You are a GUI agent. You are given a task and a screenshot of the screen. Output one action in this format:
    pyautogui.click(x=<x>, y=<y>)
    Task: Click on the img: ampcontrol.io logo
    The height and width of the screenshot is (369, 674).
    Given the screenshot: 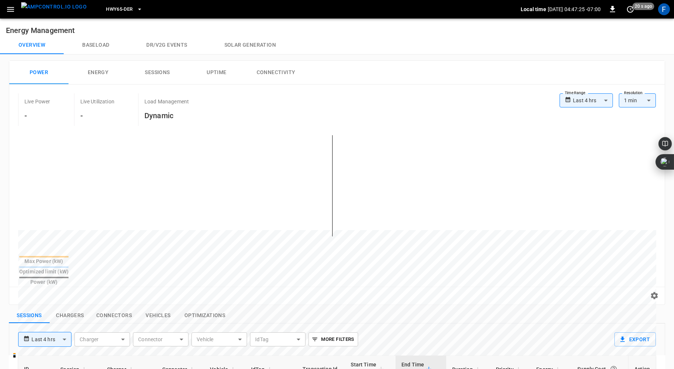 What is the action you would take?
    pyautogui.click(x=54, y=7)
    